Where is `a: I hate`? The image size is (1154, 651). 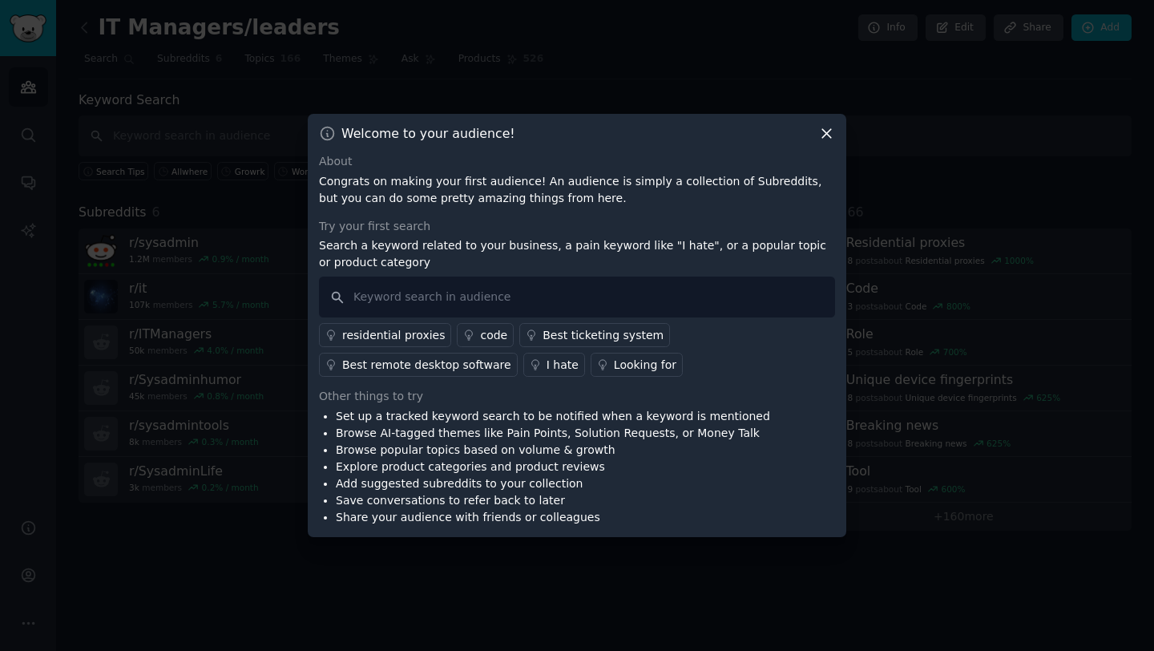
a: I hate is located at coordinates (554, 365).